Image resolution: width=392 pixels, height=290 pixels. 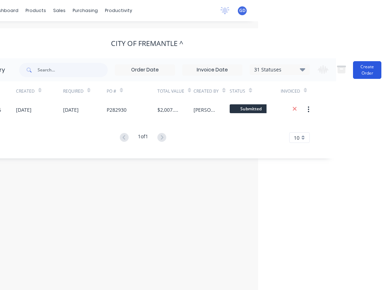 What do you see at coordinates (367, 70) in the screenshot?
I see `button: Create Order` at bounding box center [367, 70].